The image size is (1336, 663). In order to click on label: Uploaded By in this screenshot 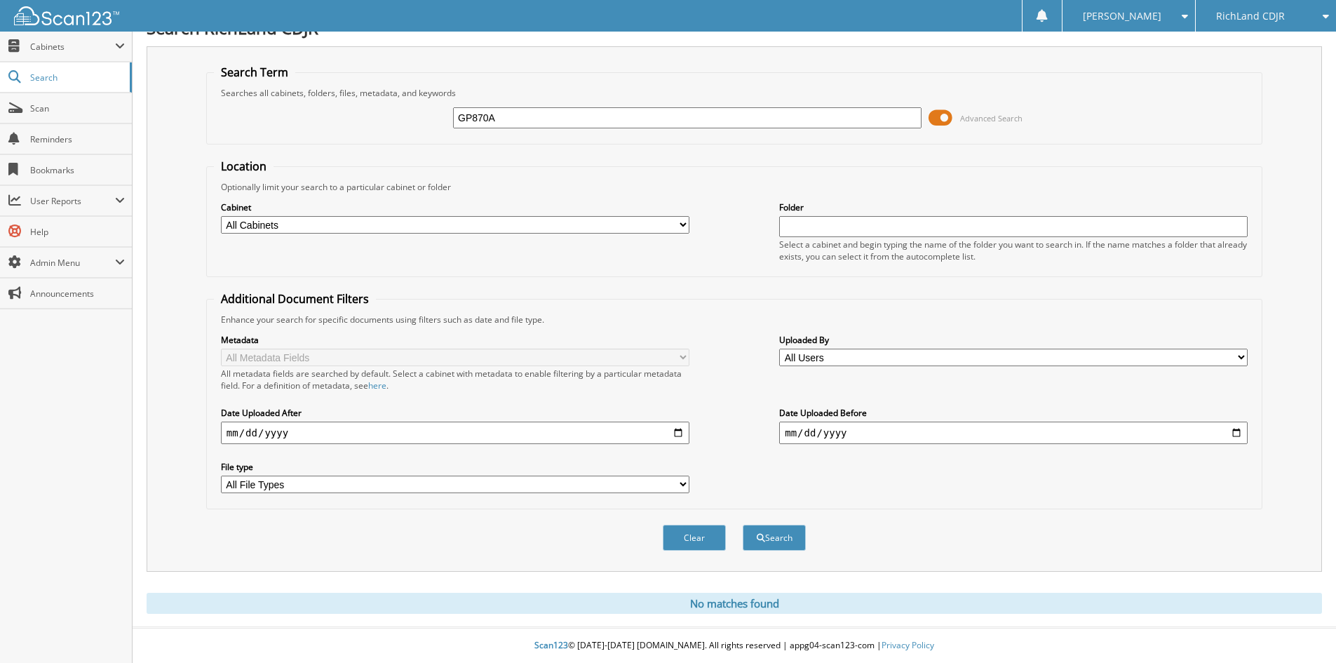, I will do `click(1014, 339)`.